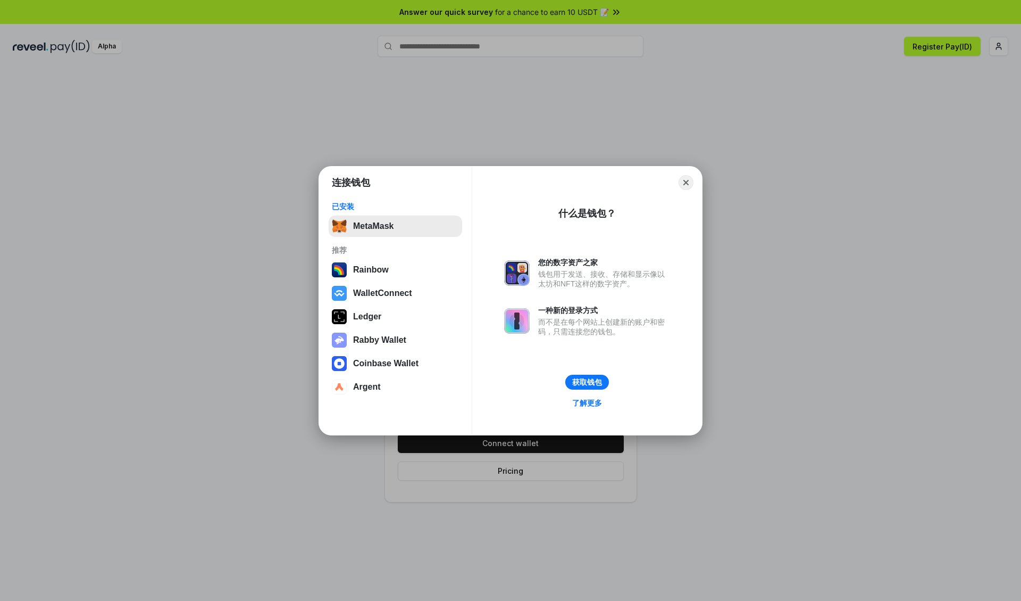  I want to click on div: 什么是钱包？, so click(587, 213).